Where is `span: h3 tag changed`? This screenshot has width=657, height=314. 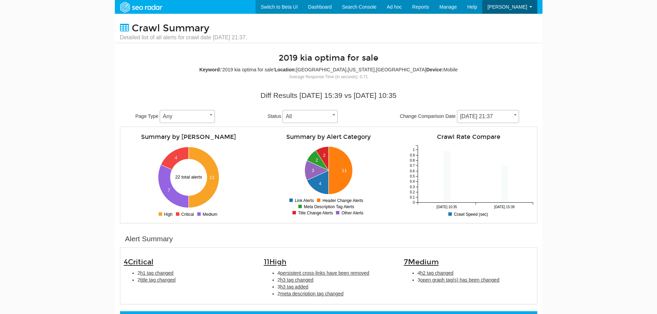 span: h3 tag changed is located at coordinates (297, 280).